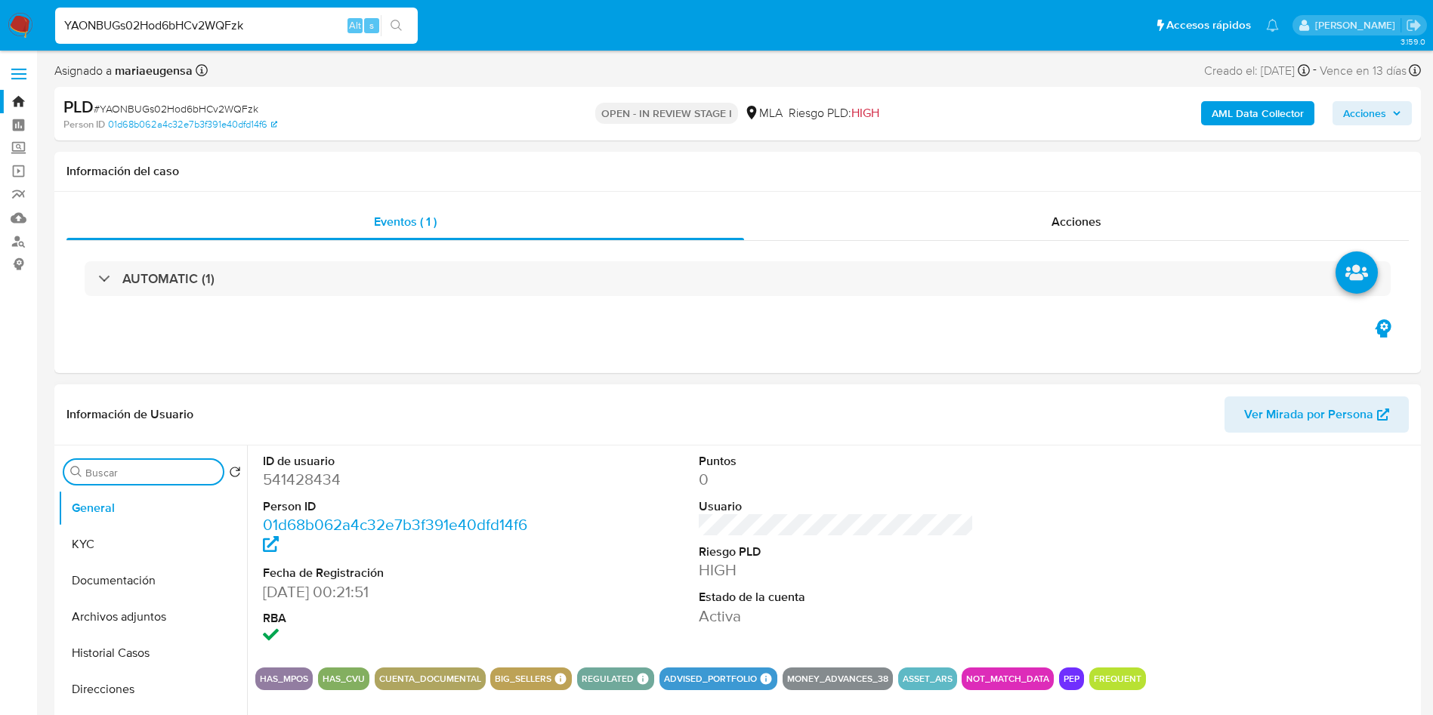 This screenshot has height=715, width=1433. I want to click on button: Documentación, so click(153, 581).